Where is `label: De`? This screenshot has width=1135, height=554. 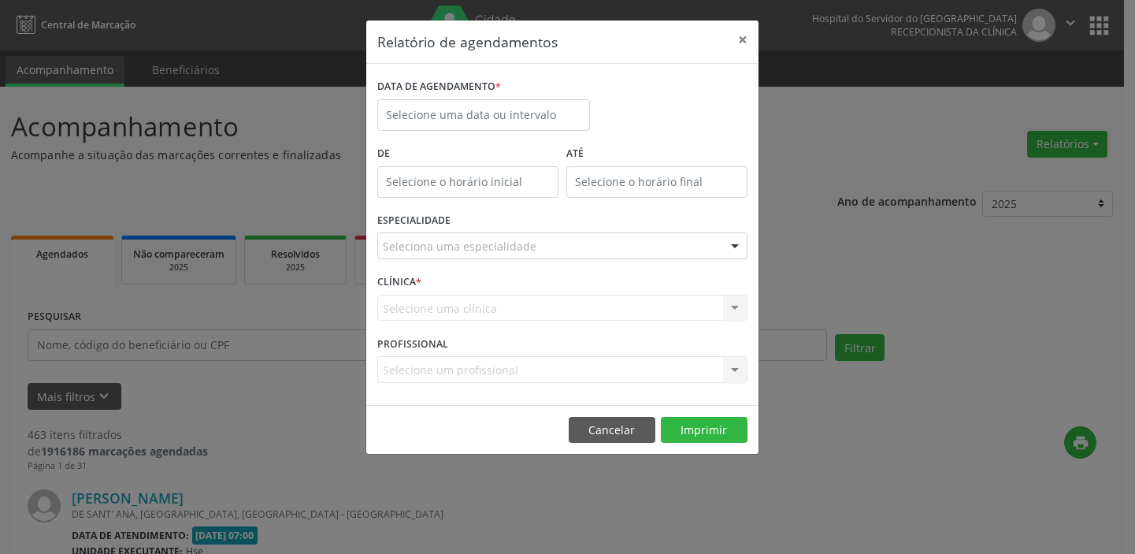
label: De is located at coordinates (468, 154).